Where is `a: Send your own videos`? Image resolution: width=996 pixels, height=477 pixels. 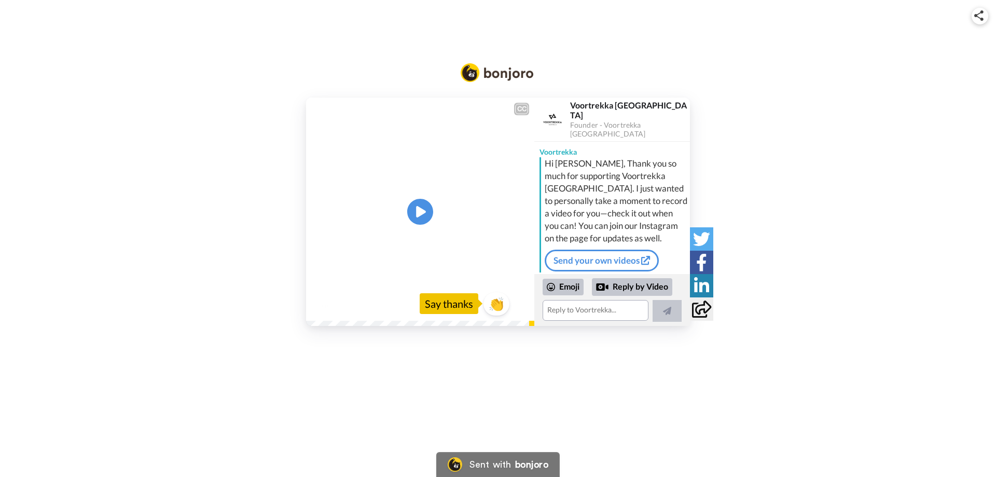 a: Send your own videos is located at coordinates (602, 260).